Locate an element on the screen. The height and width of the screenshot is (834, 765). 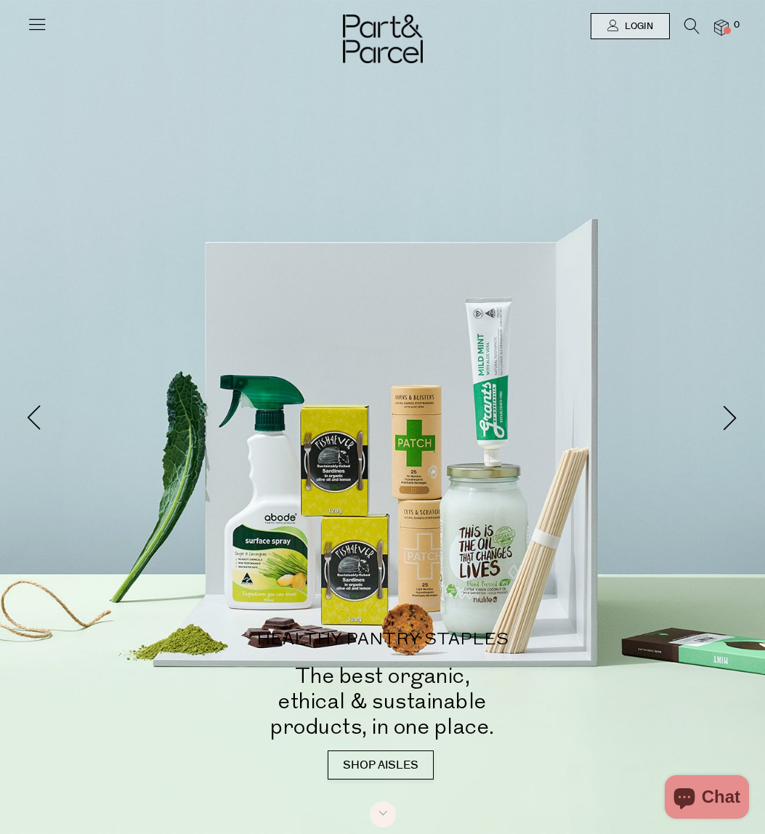
a: Login is located at coordinates (630, 26).